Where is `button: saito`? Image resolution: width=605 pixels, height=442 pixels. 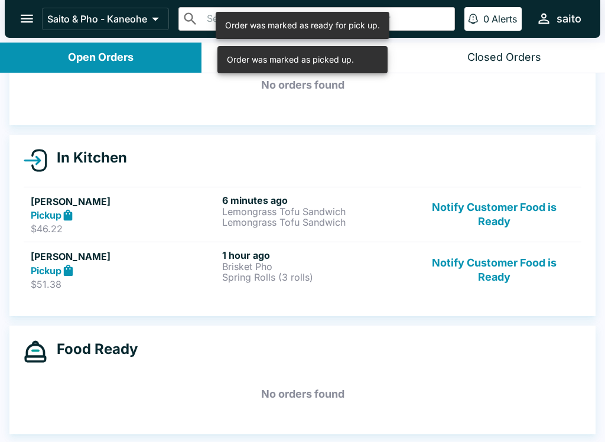 button: saito is located at coordinates (558, 18).